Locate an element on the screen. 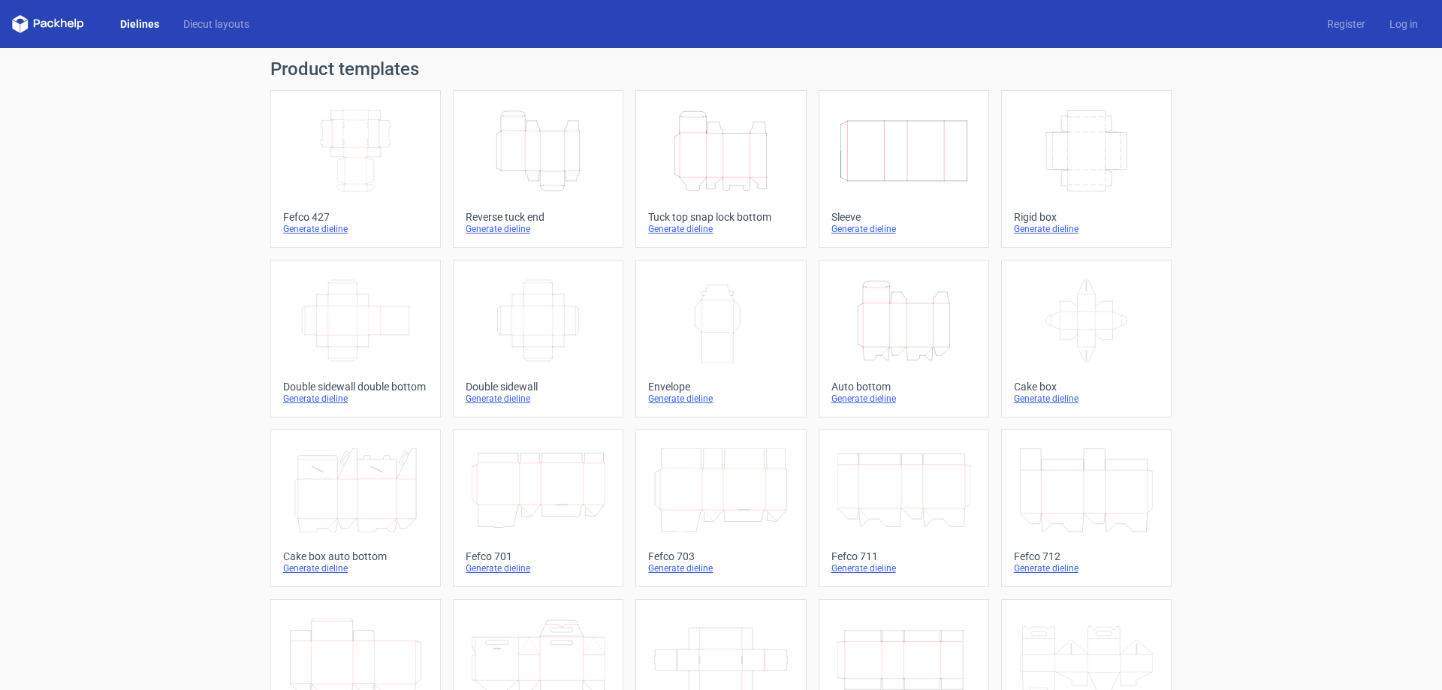 This screenshot has height=690, width=1442. a: Double sidewallGenerate dieline is located at coordinates (538, 339).